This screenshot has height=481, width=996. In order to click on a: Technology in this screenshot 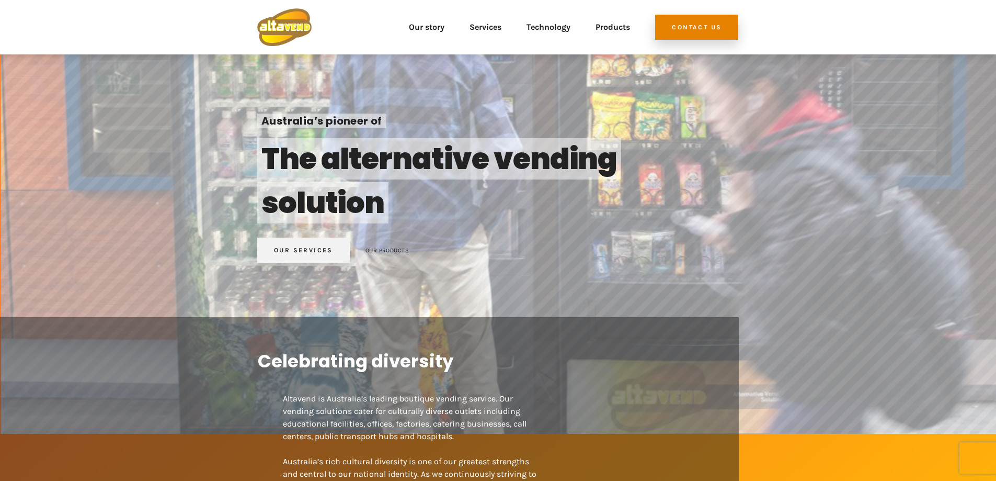, I will do `click(549, 27)`.